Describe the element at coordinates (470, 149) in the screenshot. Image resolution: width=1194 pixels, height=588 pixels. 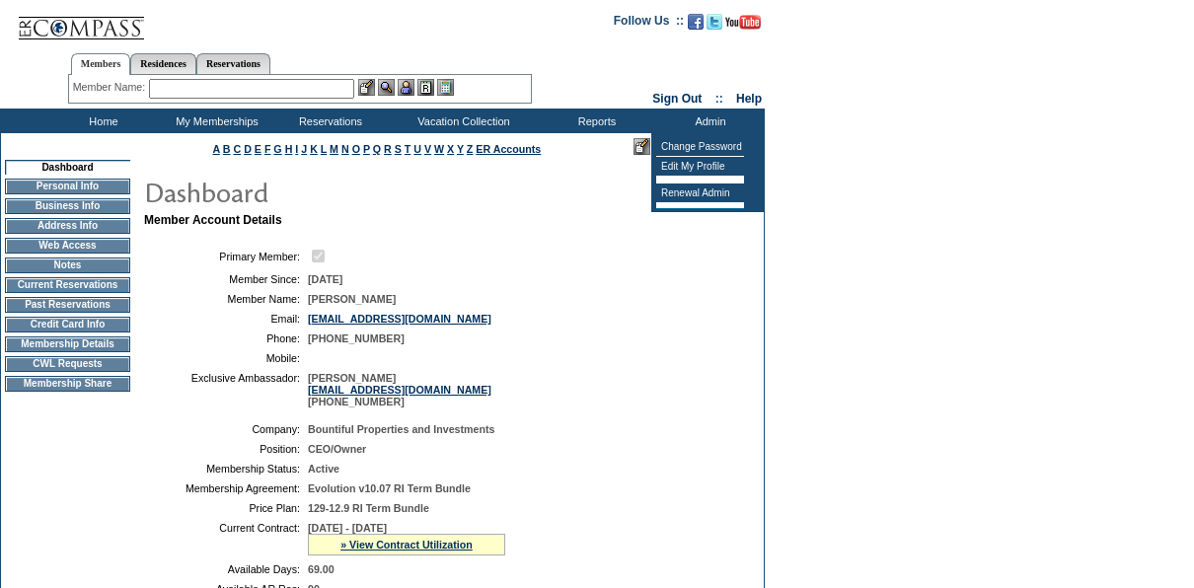
I see `a: Z` at that location.